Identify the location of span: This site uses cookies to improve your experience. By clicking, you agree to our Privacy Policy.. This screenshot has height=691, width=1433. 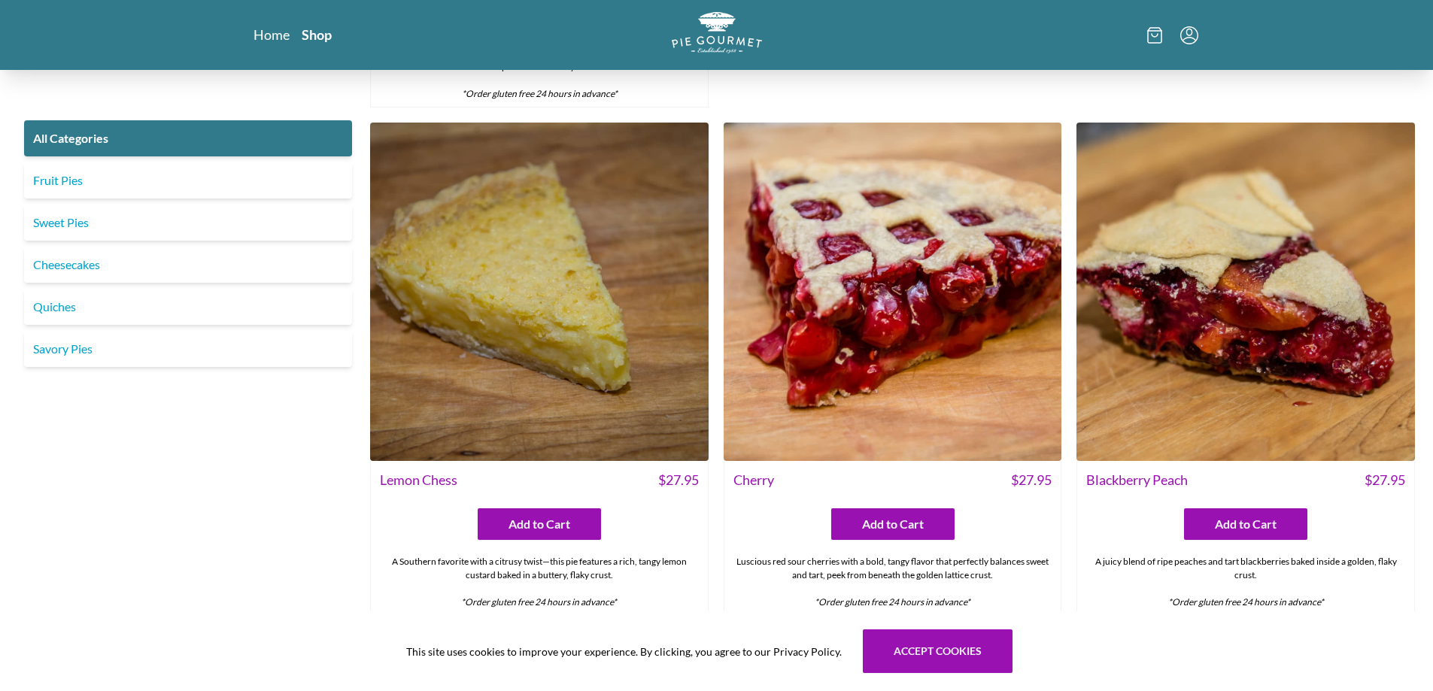
(623, 651).